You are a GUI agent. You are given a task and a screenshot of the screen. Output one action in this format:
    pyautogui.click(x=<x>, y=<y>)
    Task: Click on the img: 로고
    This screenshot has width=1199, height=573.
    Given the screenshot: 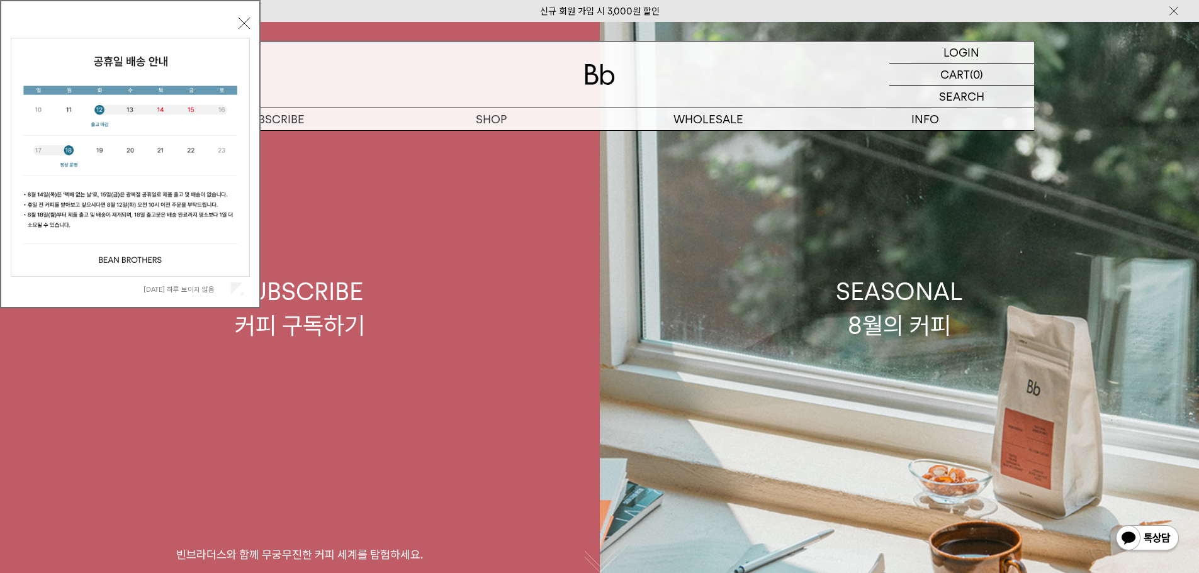 What is the action you would take?
    pyautogui.click(x=600, y=74)
    